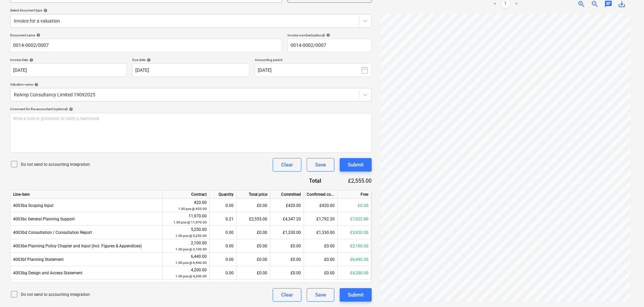 This screenshot has height=307, width=644. What do you see at coordinates (191, 109) in the screenshot?
I see `div: Comment for the accountant (optional)` at bounding box center [191, 109].